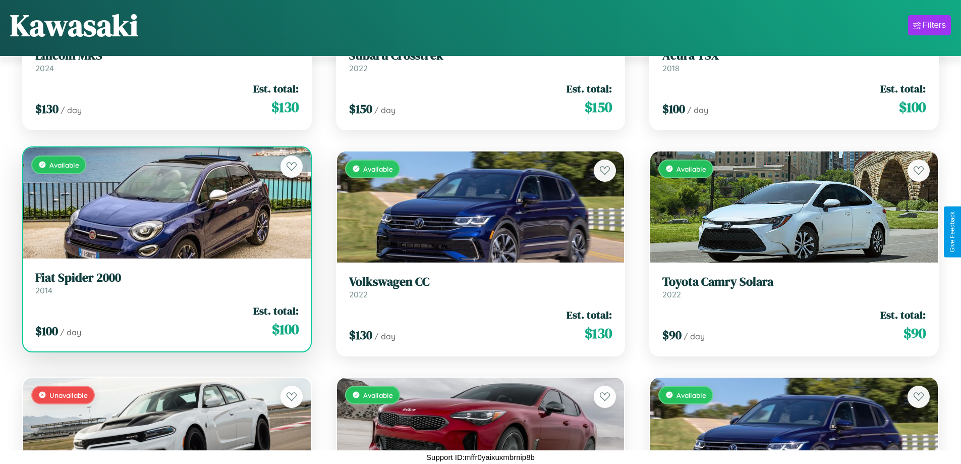  Describe the element at coordinates (74, 25) in the screenshot. I see `h1: Kawasaki` at that location.